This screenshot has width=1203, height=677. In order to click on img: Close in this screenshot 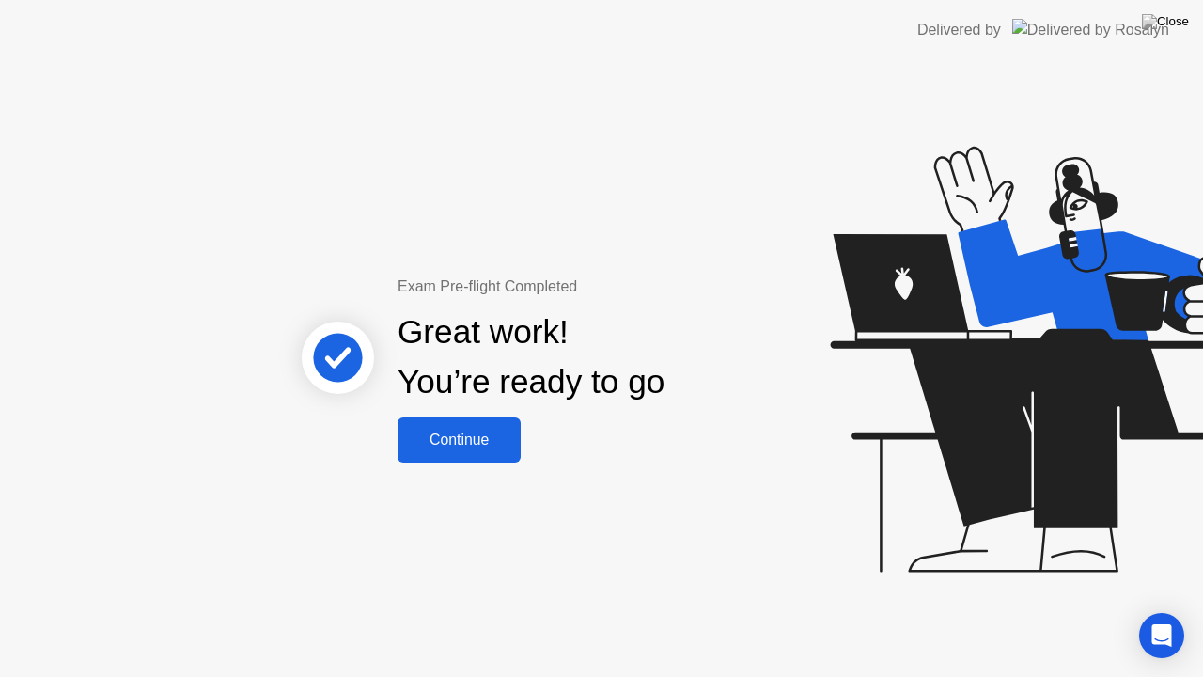, I will do `click(1166, 22)`.